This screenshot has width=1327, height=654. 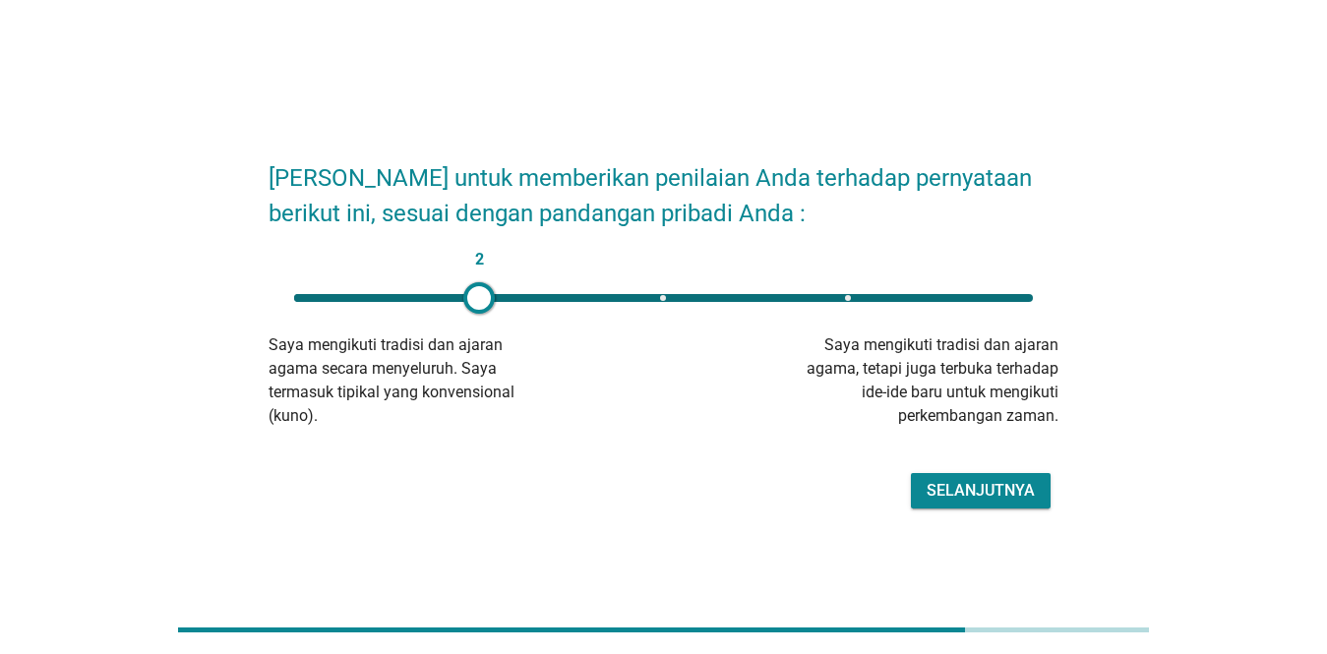 What do you see at coordinates (479, 260) in the screenshot?
I see `span: 2` at bounding box center [479, 260].